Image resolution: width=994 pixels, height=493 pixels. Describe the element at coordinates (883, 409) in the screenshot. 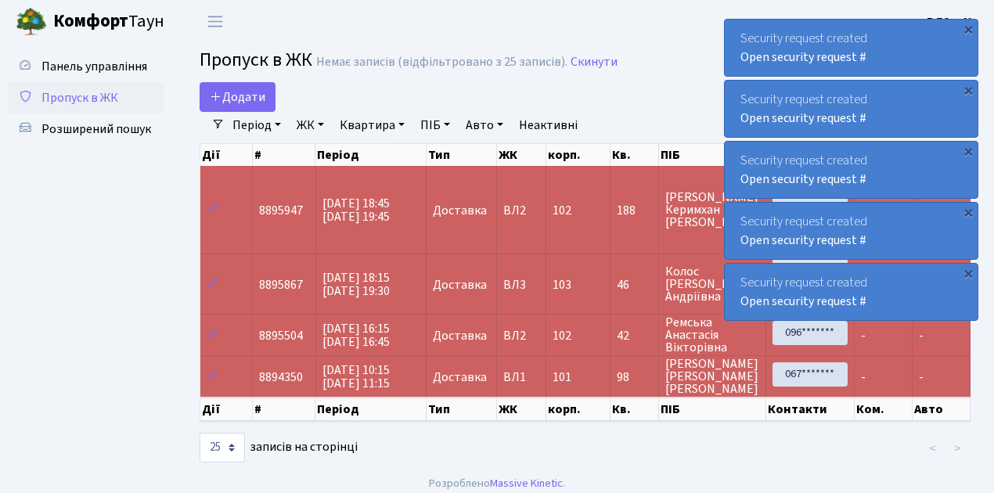

I see `th: Ком.` at that location.